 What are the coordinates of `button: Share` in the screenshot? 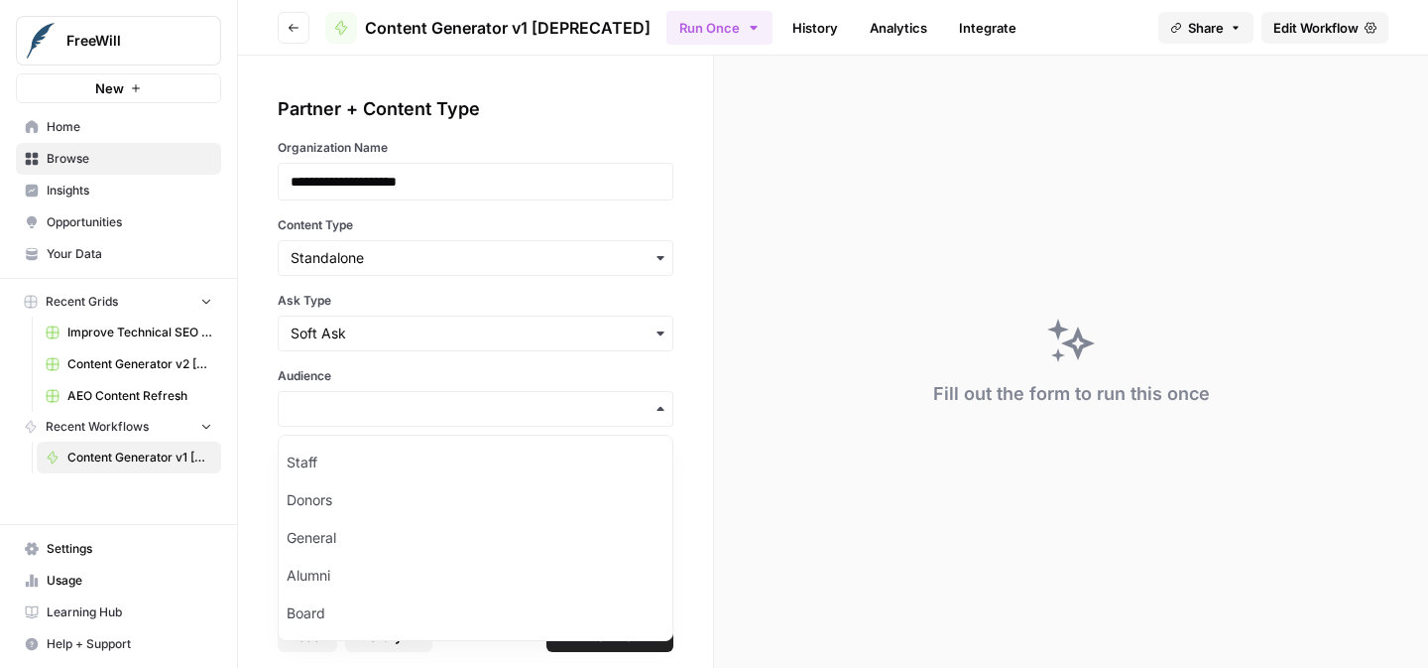 It's located at (1206, 28).